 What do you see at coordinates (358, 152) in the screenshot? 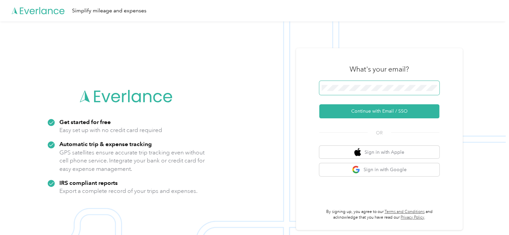
I see `img: apple logo` at bounding box center [358, 152].